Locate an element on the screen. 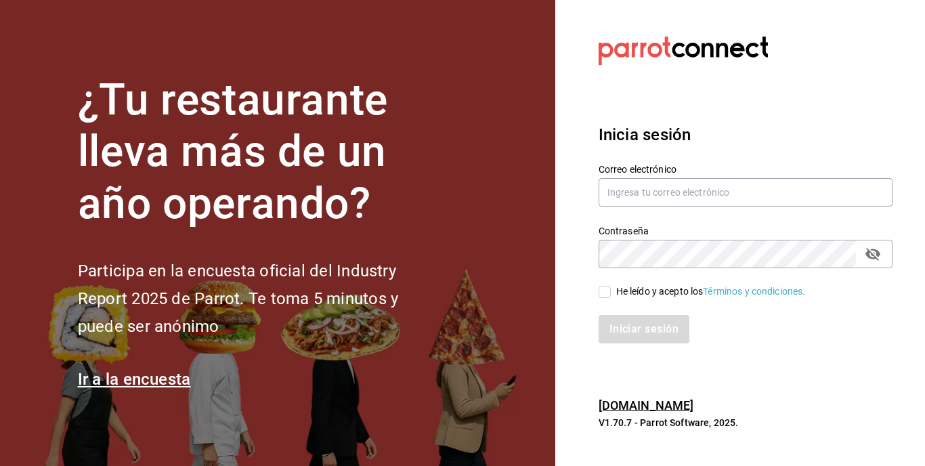  p: V1.70.7 - Parrot Software, 2025. is located at coordinates (745, 422).